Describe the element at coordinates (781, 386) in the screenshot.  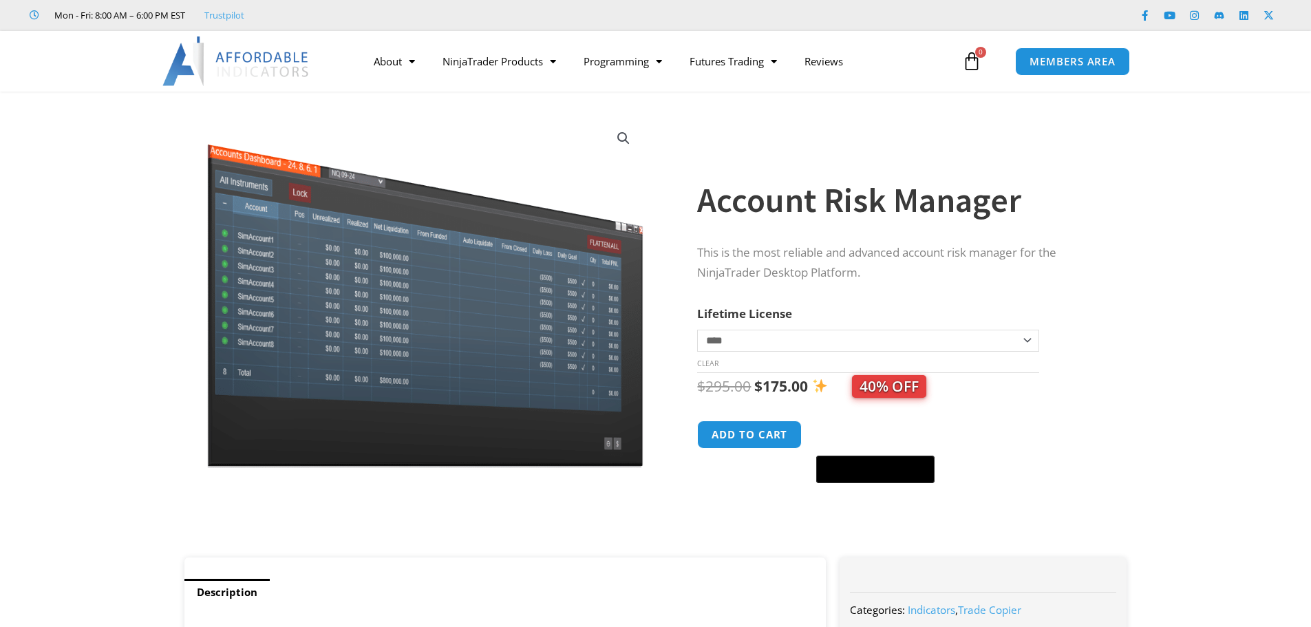
I see `bdi: 175.00` at that location.